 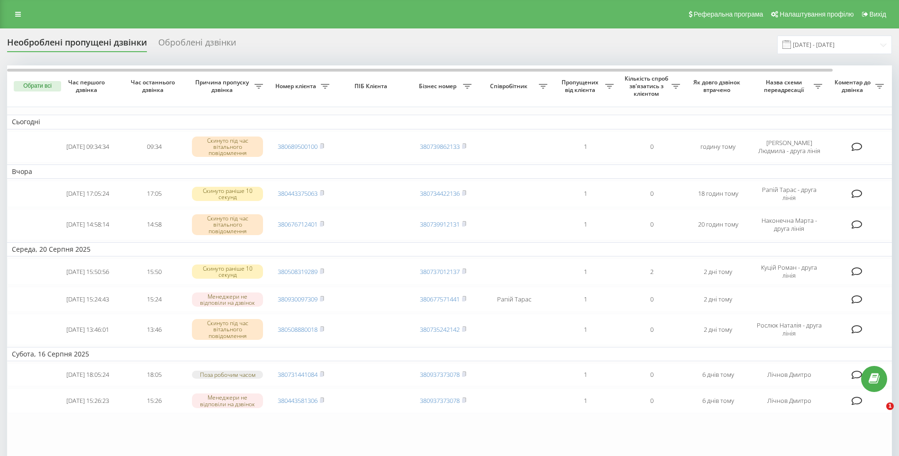 What do you see at coordinates (510, 86) in the screenshot?
I see `span: Співробітник` at bounding box center [510, 86].